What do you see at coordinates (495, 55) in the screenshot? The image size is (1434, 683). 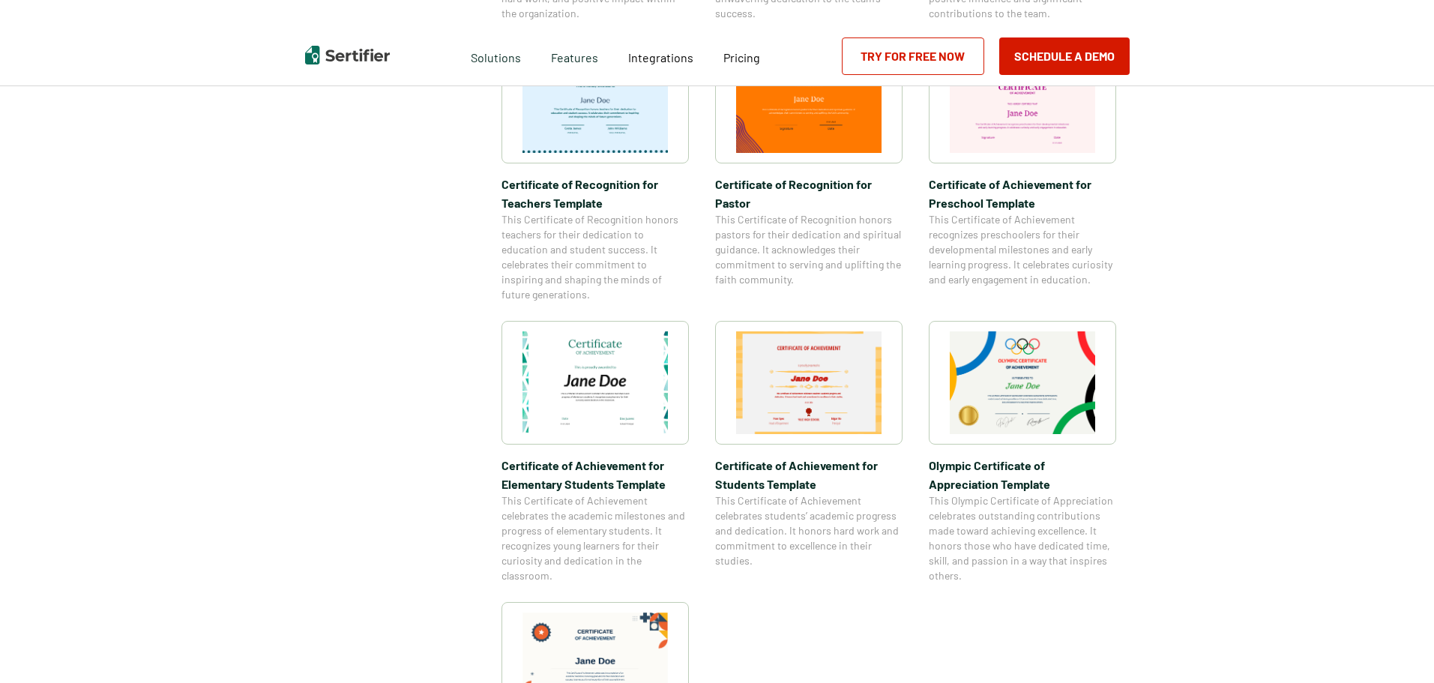 I see `span: Solutions` at bounding box center [495, 55].